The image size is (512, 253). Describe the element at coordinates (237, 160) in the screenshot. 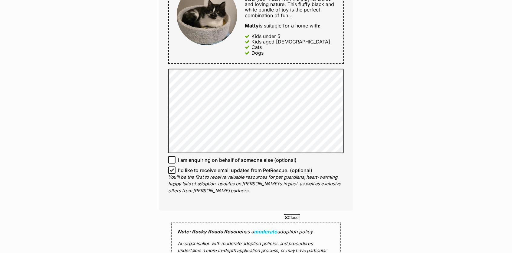

I see `span: I am enquiring on behalf of someone else (optional)` at that location.